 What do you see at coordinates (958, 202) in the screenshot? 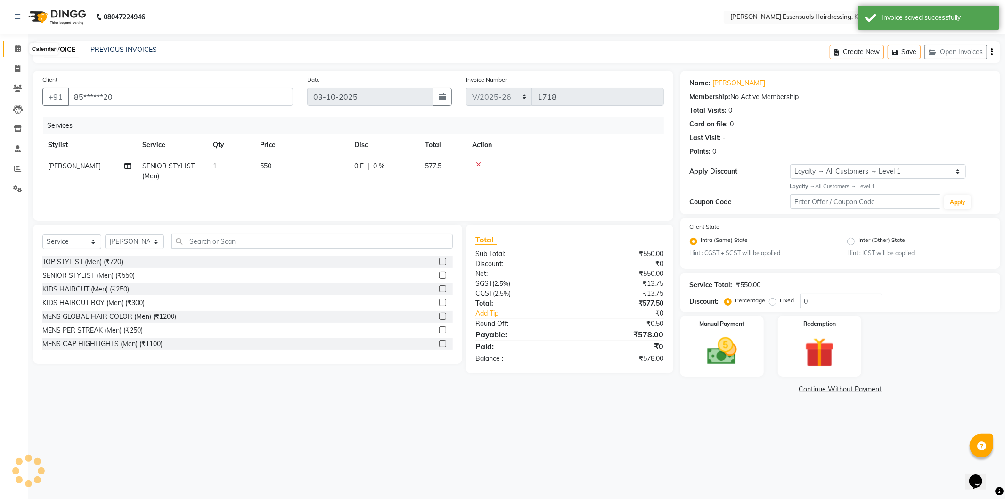
I see `button: Apply` at bounding box center [958, 202].